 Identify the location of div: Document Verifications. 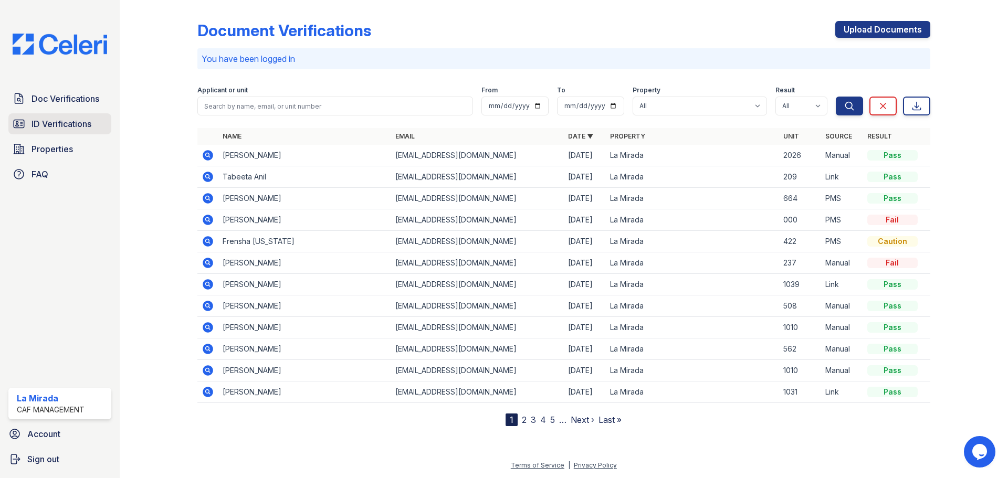
(284, 30).